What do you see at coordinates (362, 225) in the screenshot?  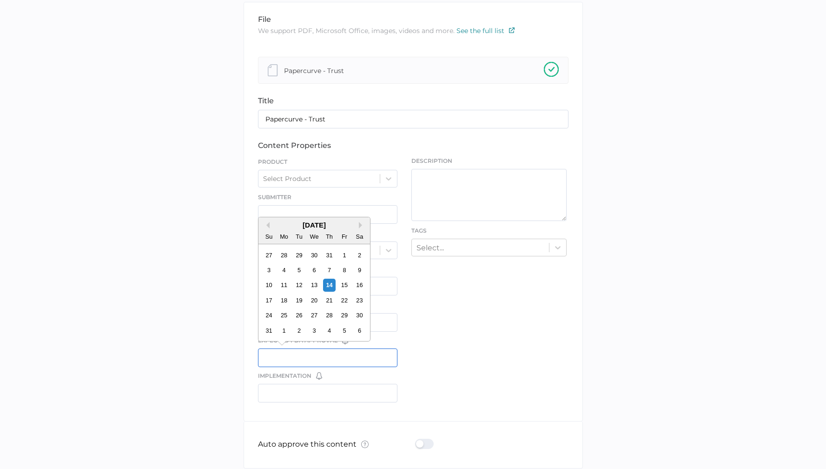 I see `button: Next Month` at bounding box center [362, 225].